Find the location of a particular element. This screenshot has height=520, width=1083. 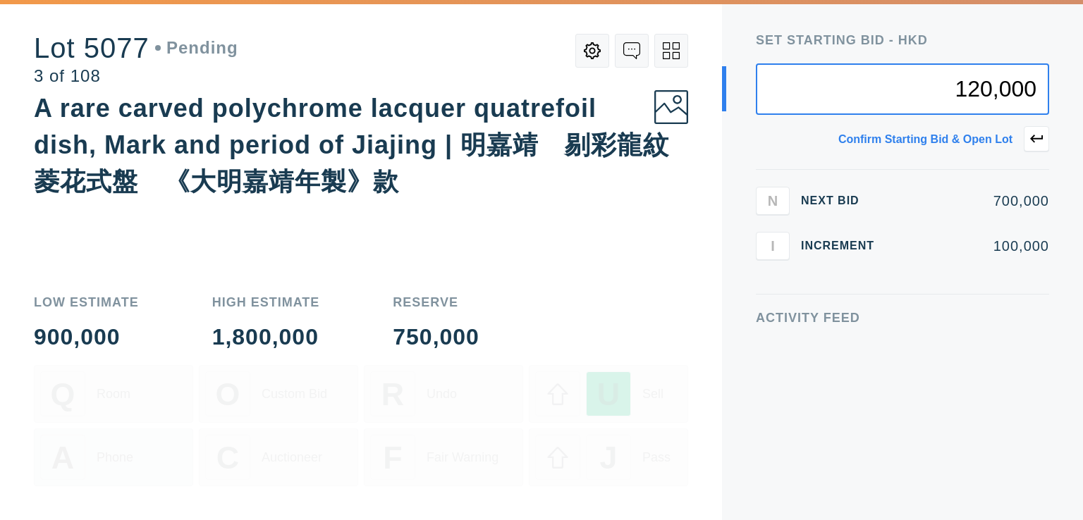

div: Confirm starting bid & open lot is located at coordinates (925, 140).